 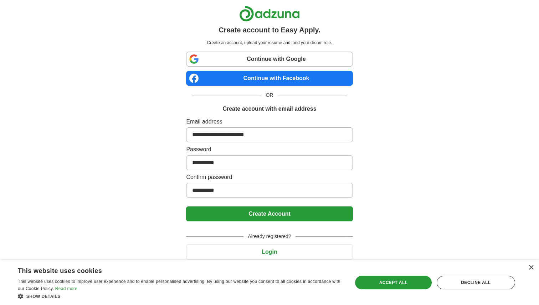 What do you see at coordinates (269, 59) in the screenshot?
I see `a: Continue with Google` at bounding box center [269, 59].